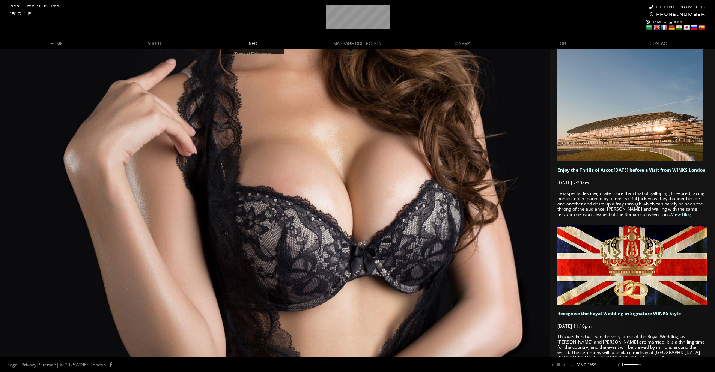 The image size is (715, 372). Describe the element at coordinates (357, 44) in the screenshot. I see `a: MASSAGE COLLECTION` at that location.